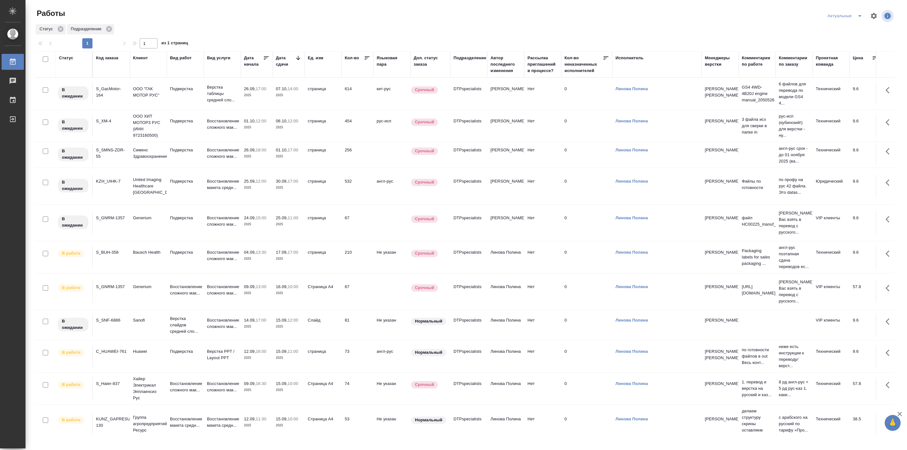 The image size is (907, 450). What do you see at coordinates (250, 320) in the screenshot?
I see `p: 14.09,` at bounding box center [250, 320].